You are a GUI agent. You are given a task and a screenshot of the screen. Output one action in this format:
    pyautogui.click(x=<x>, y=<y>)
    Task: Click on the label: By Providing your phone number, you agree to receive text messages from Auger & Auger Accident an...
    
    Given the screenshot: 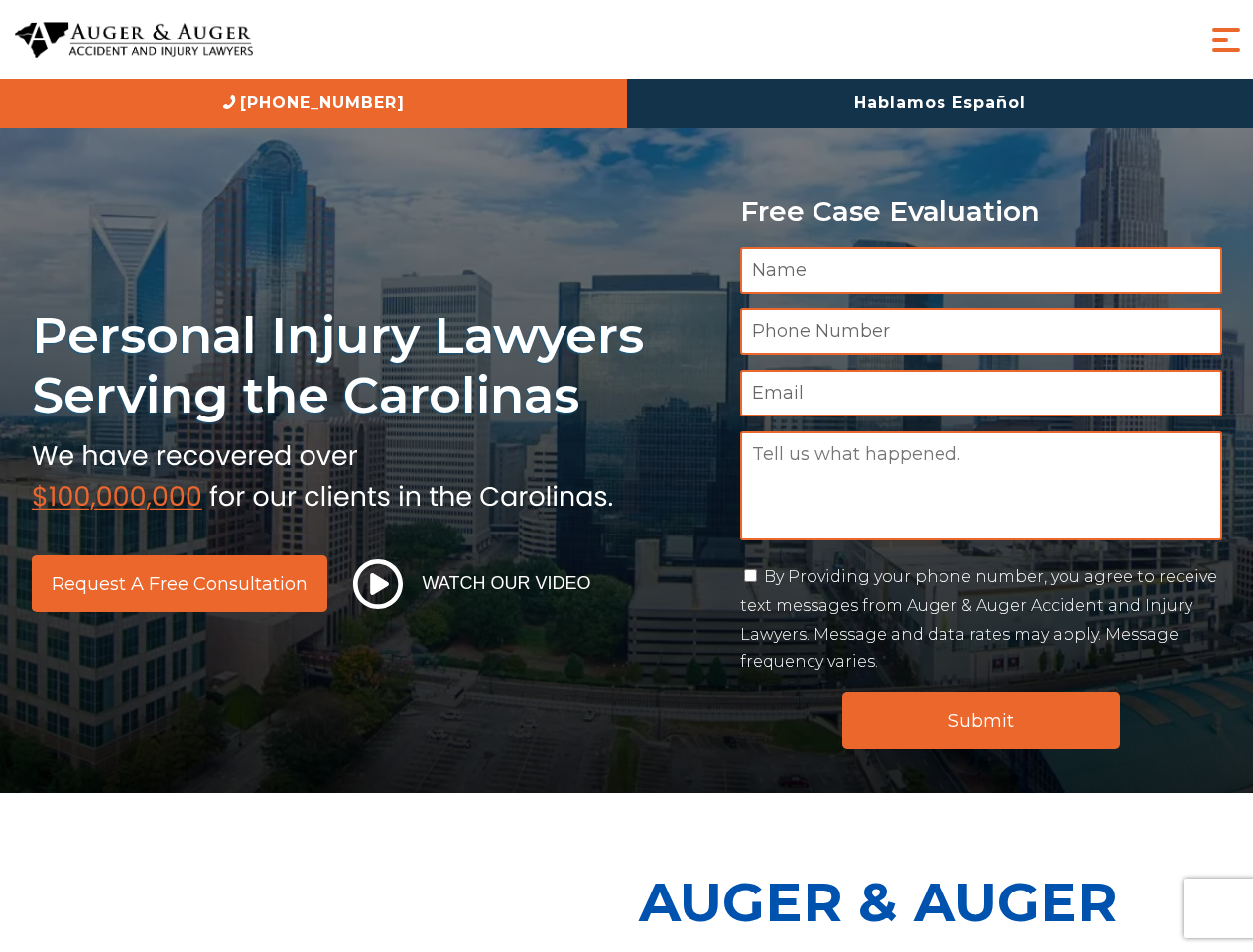 What is the action you would take?
    pyautogui.click(x=978, y=619)
    